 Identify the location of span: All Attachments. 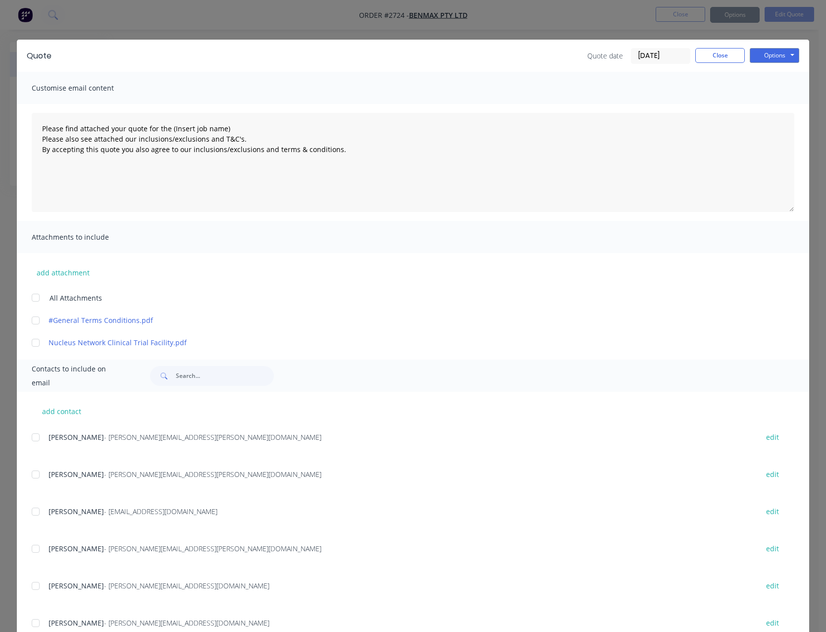
(76, 298).